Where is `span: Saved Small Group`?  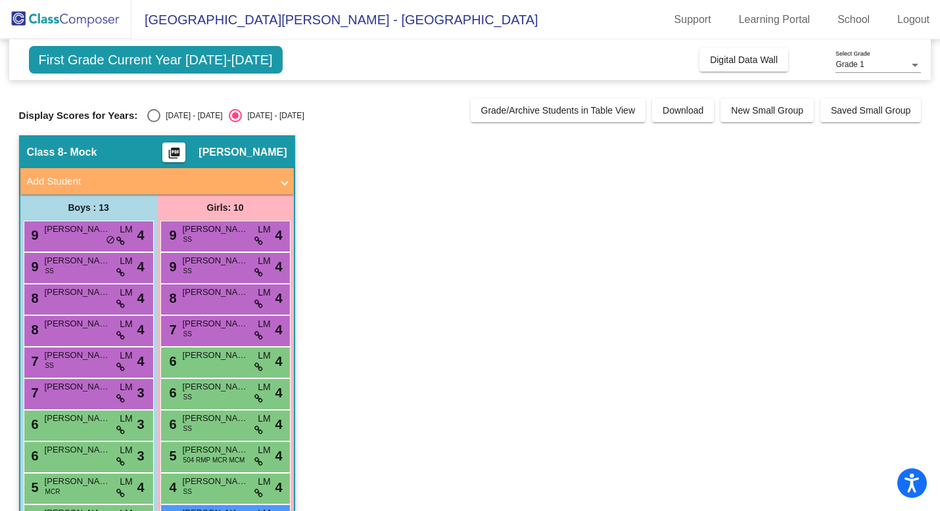 span: Saved Small Group is located at coordinates (870, 110).